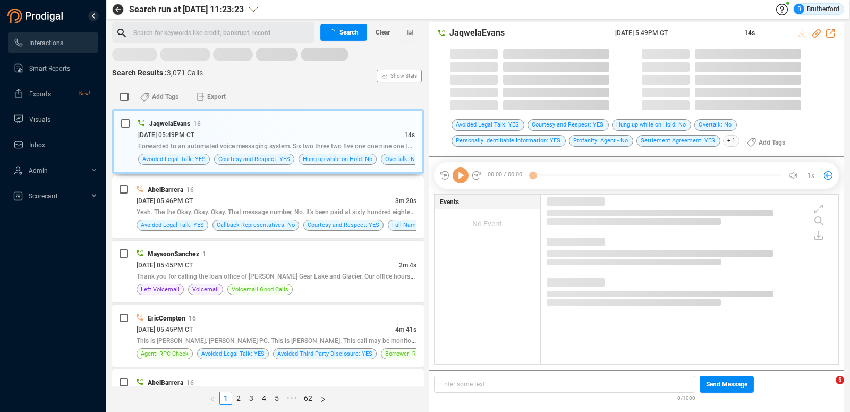 The height and width of the screenshot is (412, 850). I want to click on span: 5, so click(840, 380).